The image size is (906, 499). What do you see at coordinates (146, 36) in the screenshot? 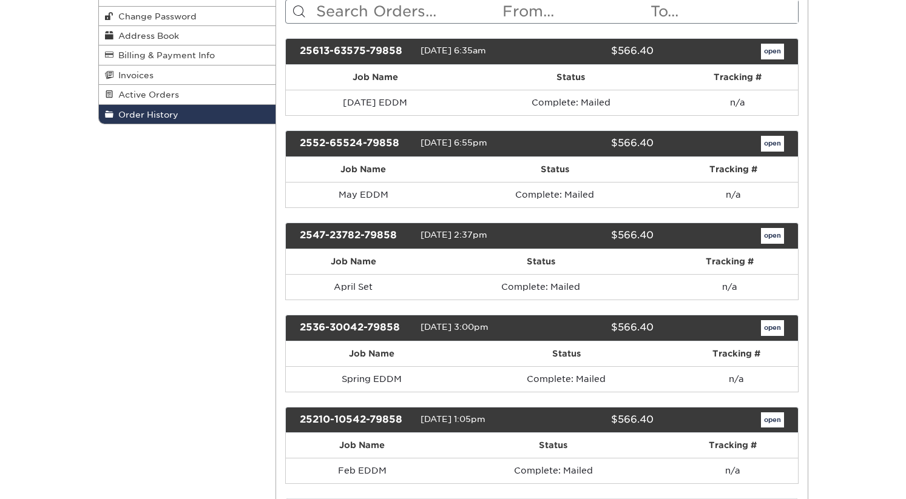
I see `span: Address Book` at bounding box center [146, 36].